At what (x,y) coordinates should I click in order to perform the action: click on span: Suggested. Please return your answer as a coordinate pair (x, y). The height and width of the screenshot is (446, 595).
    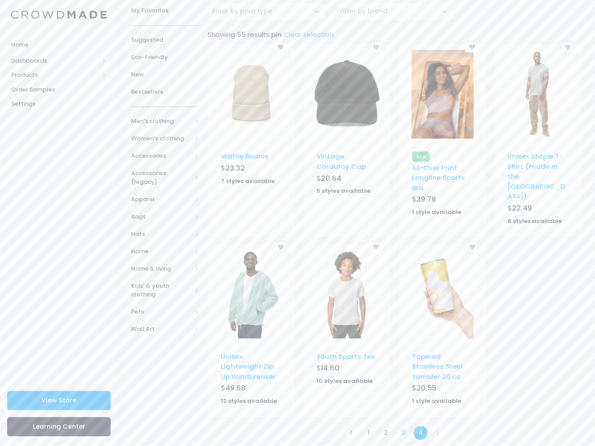
    Looking at the image, I should click on (165, 40).